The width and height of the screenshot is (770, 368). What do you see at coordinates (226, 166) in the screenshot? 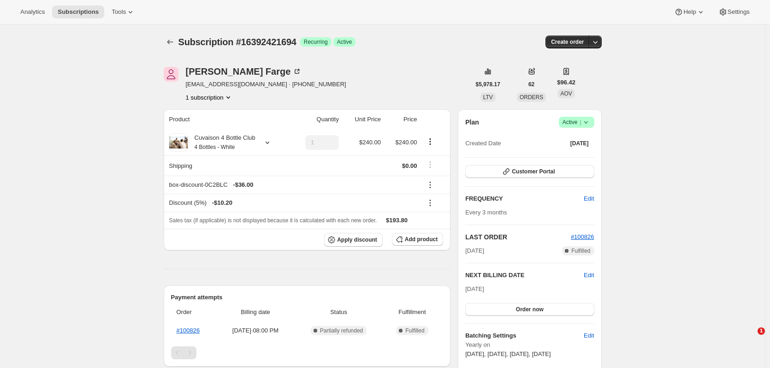
I see `th: Shipping` at bounding box center [226, 166].